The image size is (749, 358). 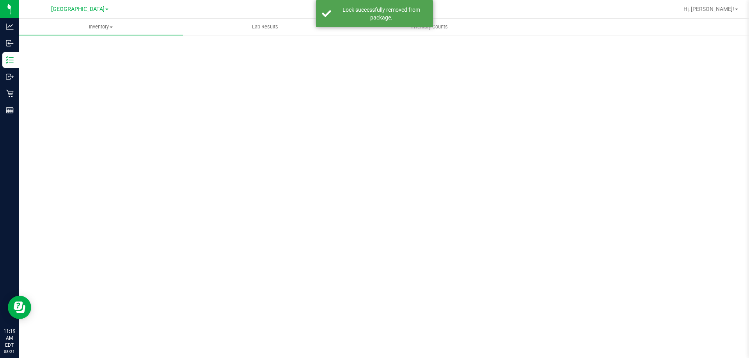 What do you see at coordinates (10, 60) in the screenshot?
I see `inline-svg: Inventory` at bounding box center [10, 60].